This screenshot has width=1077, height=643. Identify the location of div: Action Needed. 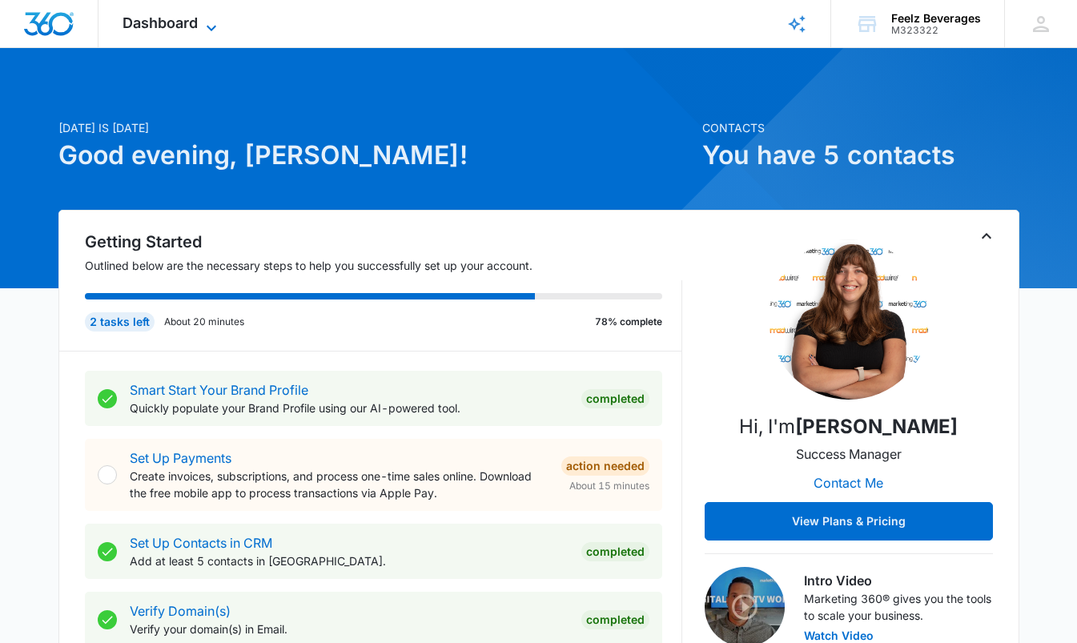
(606, 466).